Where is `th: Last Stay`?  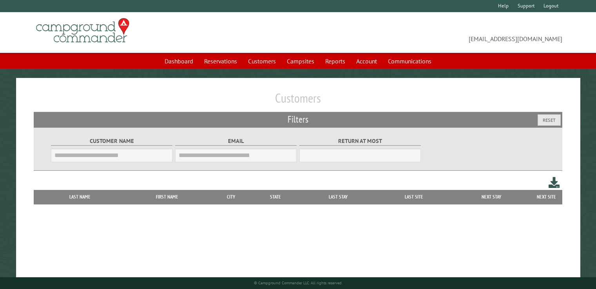
th: Last Stay is located at coordinates (338, 197).